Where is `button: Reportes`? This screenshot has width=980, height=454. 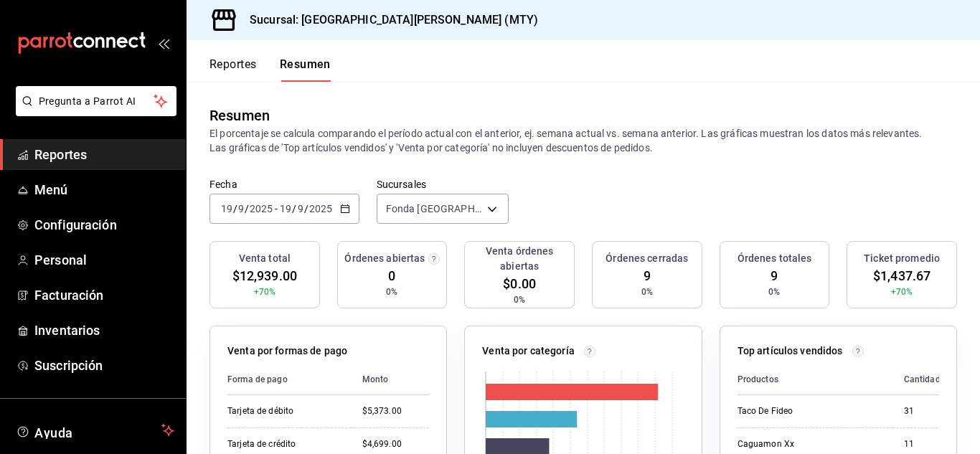
button: Reportes is located at coordinates (233, 70).